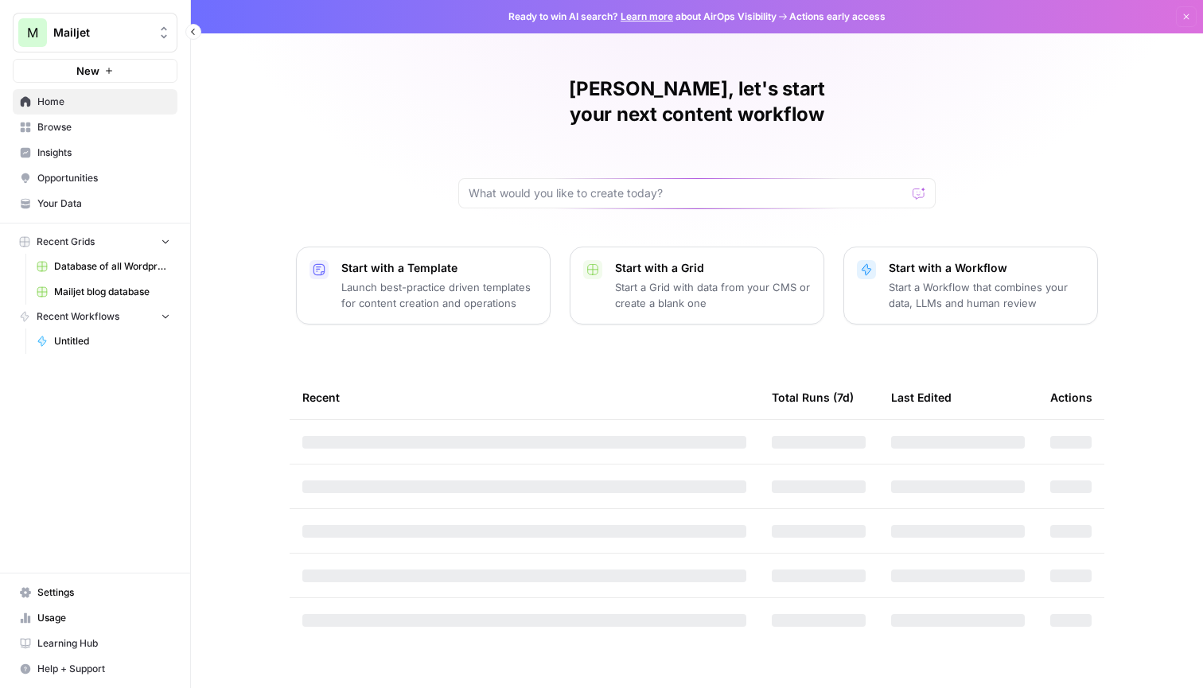  Describe the element at coordinates (713, 268) in the screenshot. I see `p: Start with a Grid` at that location.